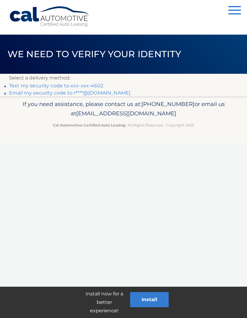 The width and height of the screenshot is (247, 318). Describe the element at coordinates (50, 17) in the screenshot. I see `a: Cal Automotive` at that location.